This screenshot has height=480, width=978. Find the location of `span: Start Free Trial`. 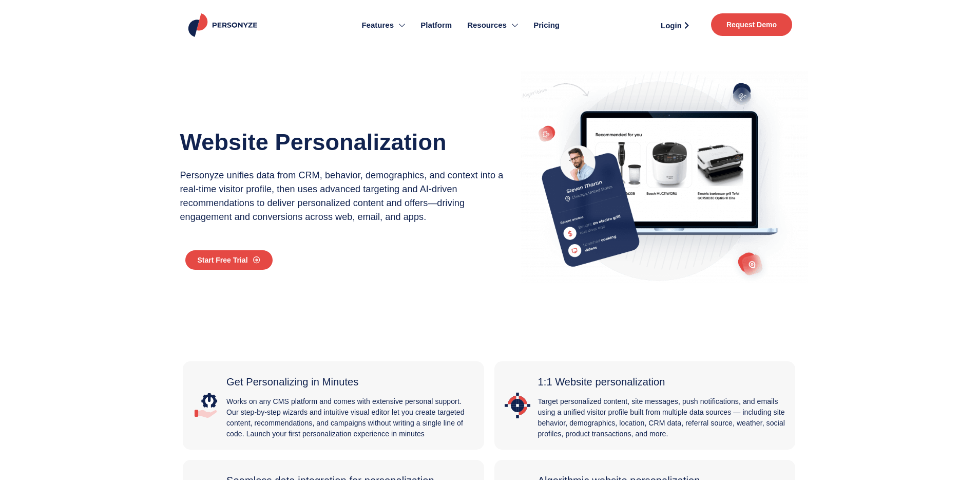

span: Start Free Trial is located at coordinates (223, 260).